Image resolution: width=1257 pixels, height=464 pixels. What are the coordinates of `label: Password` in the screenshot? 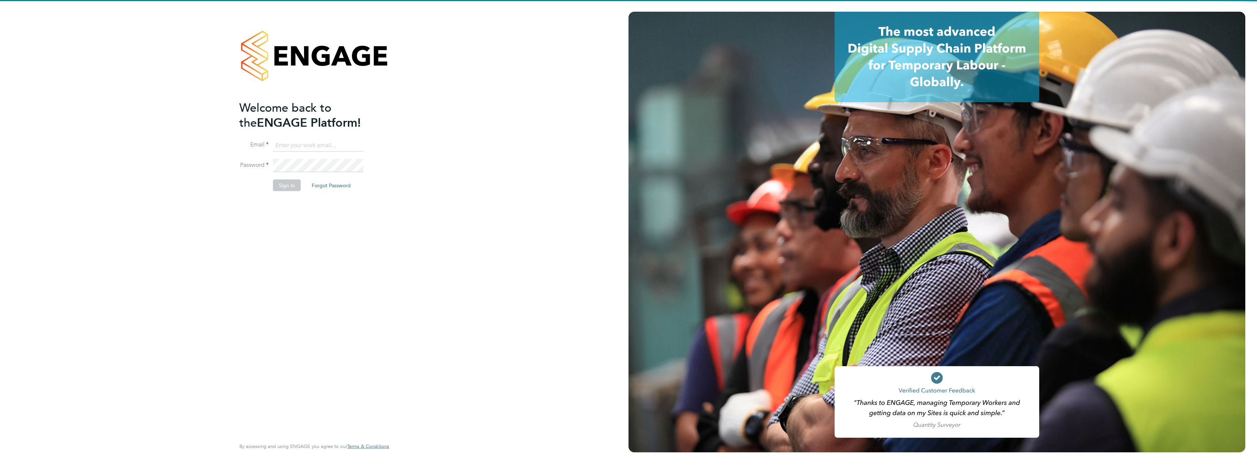 It's located at (254, 165).